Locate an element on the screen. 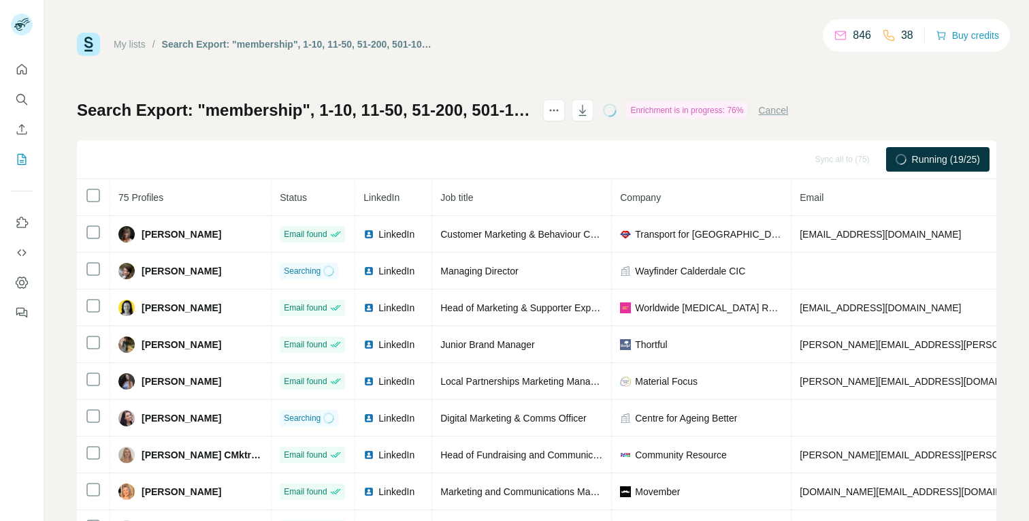  span: Junior Brand Manager is located at coordinates (487, 344).